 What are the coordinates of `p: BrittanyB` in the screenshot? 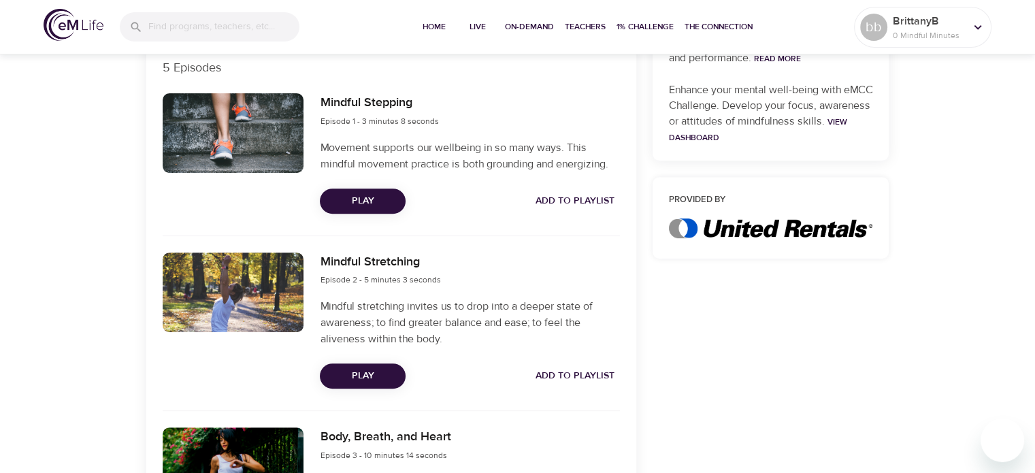 It's located at (929, 21).